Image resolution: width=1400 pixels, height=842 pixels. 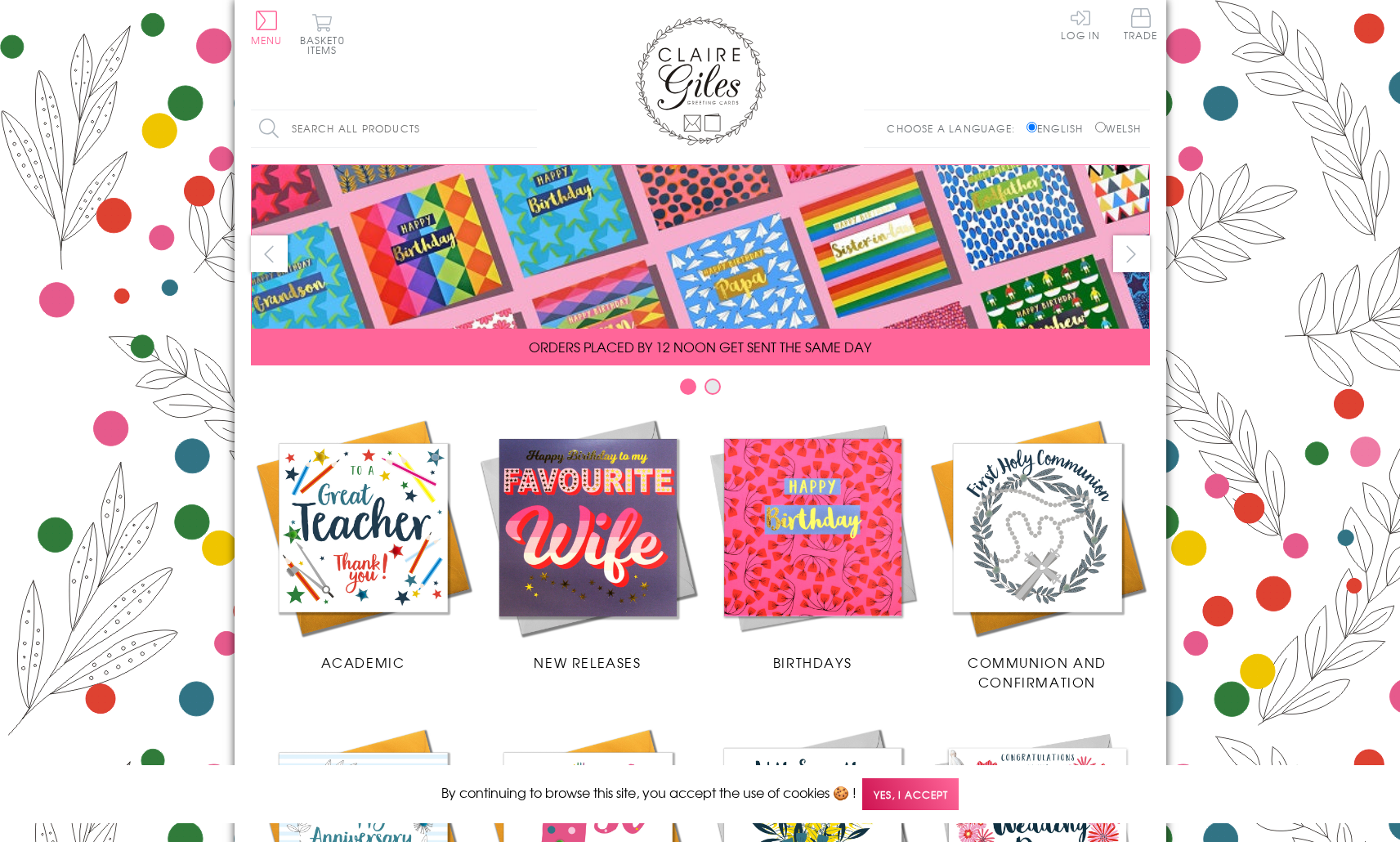 I want to click on div: Carousel Pagination, so click(x=700, y=390).